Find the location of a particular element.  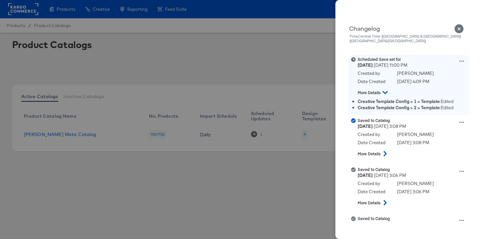

div: Changelog is located at coordinates (407, 28).